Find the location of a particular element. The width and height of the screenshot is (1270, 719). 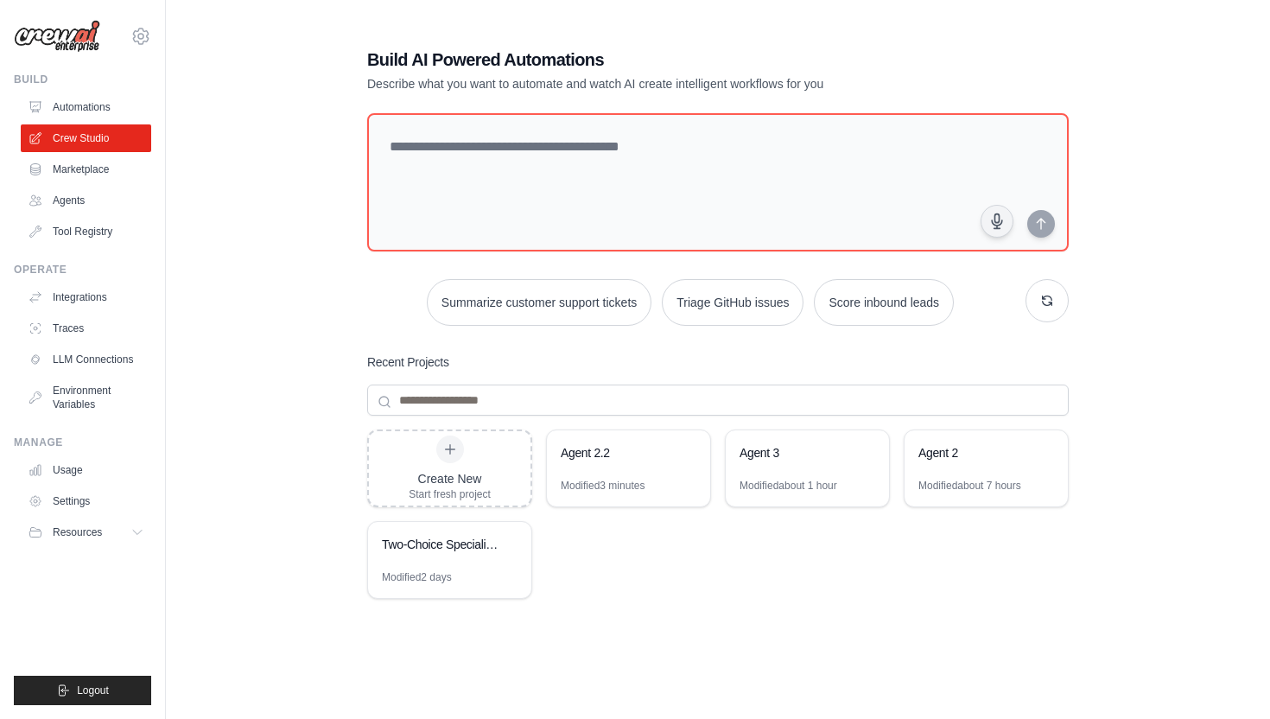

a: Agents is located at coordinates (86, 201).